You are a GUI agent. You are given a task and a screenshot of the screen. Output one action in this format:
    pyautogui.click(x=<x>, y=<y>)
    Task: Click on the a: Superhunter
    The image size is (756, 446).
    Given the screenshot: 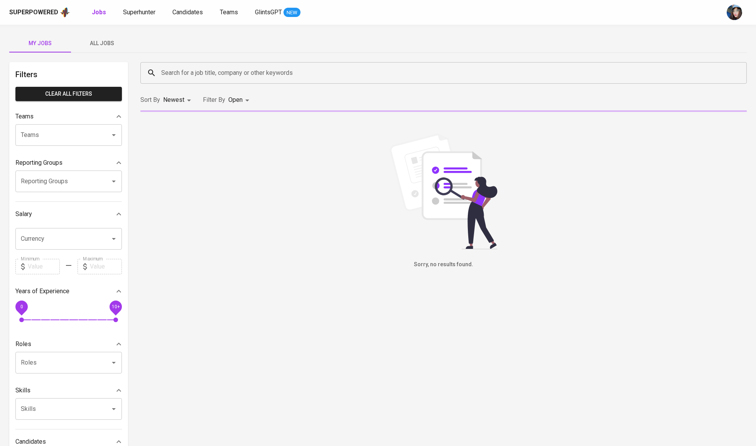 What is the action you would take?
    pyautogui.click(x=140, y=12)
    